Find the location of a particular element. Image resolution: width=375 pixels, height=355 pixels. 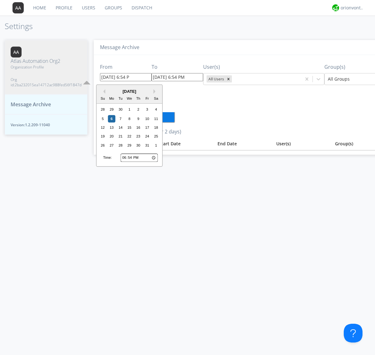

th: User(s) is located at coordinates (302, 144).